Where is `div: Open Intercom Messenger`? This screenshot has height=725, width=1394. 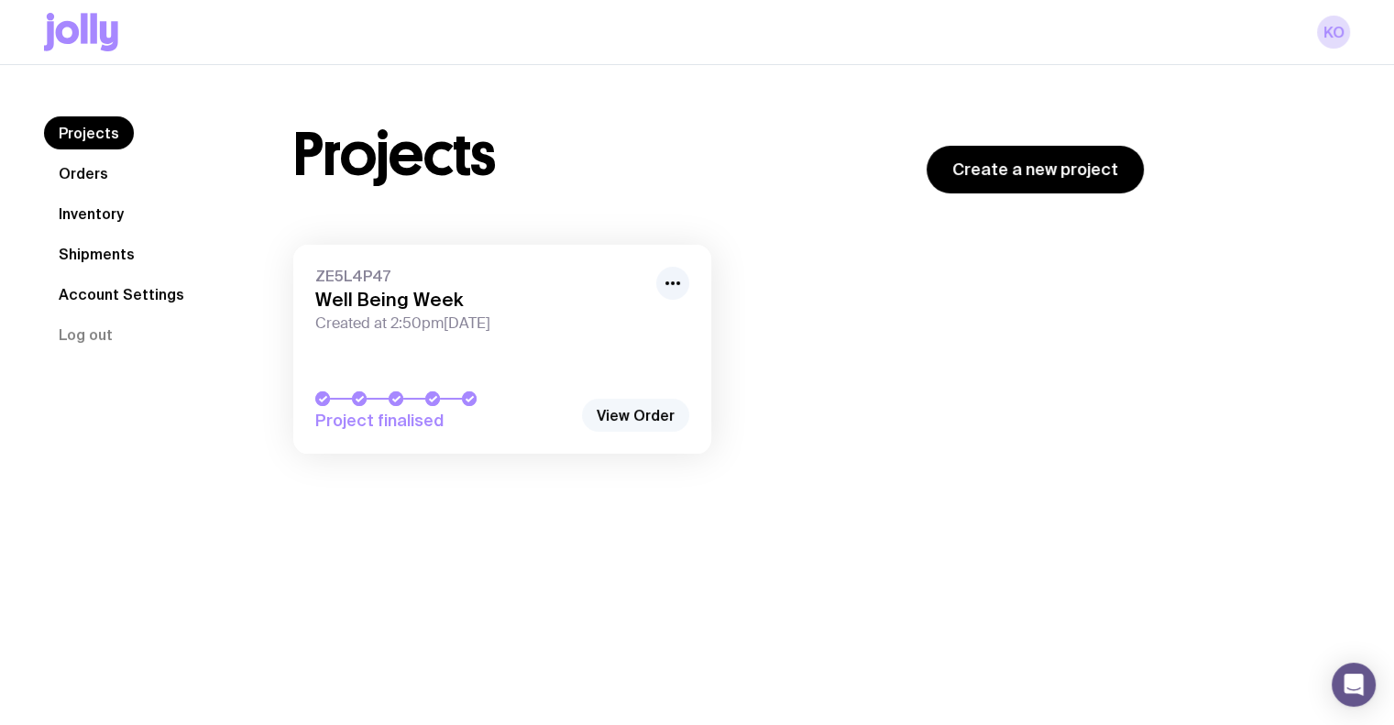
div: Open Intercom Messenger is located at coordinates (1354, 685).